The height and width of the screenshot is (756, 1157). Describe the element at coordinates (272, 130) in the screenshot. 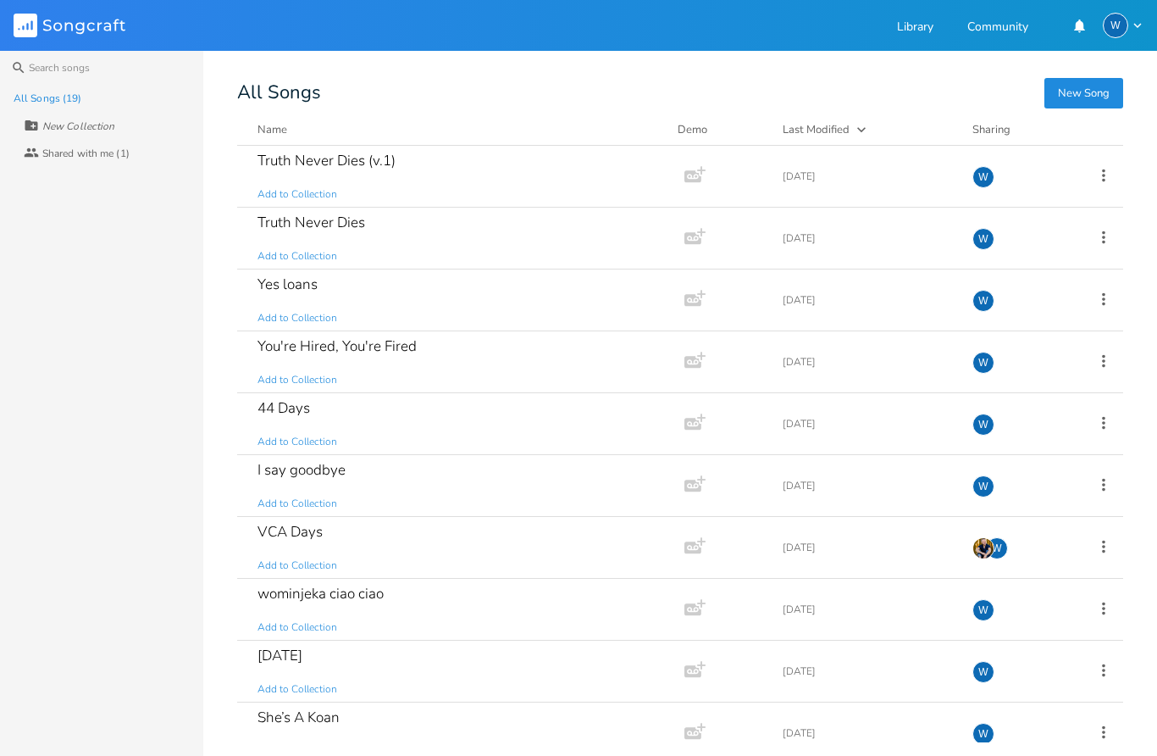

I see `div: Name` at that location.